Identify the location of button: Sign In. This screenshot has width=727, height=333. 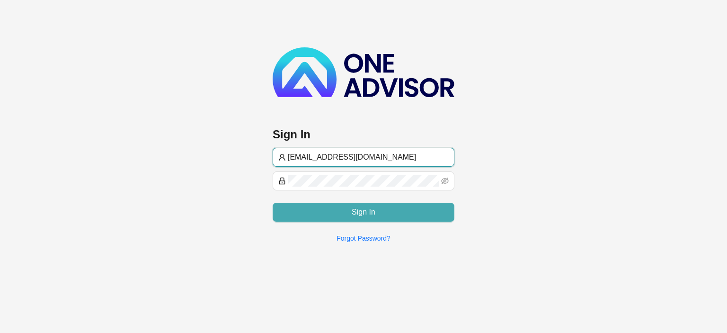
(363, 212).